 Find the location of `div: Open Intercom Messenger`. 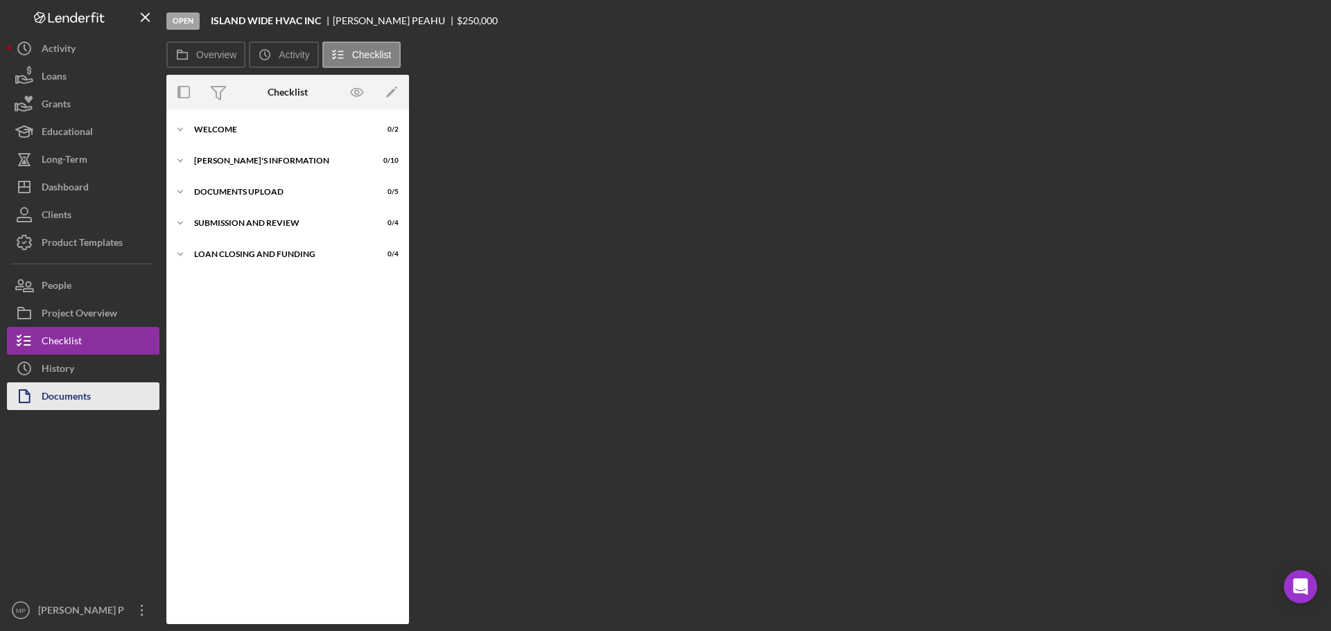

div: Open Intercom Messenger is located at coordinates (1300, 587).